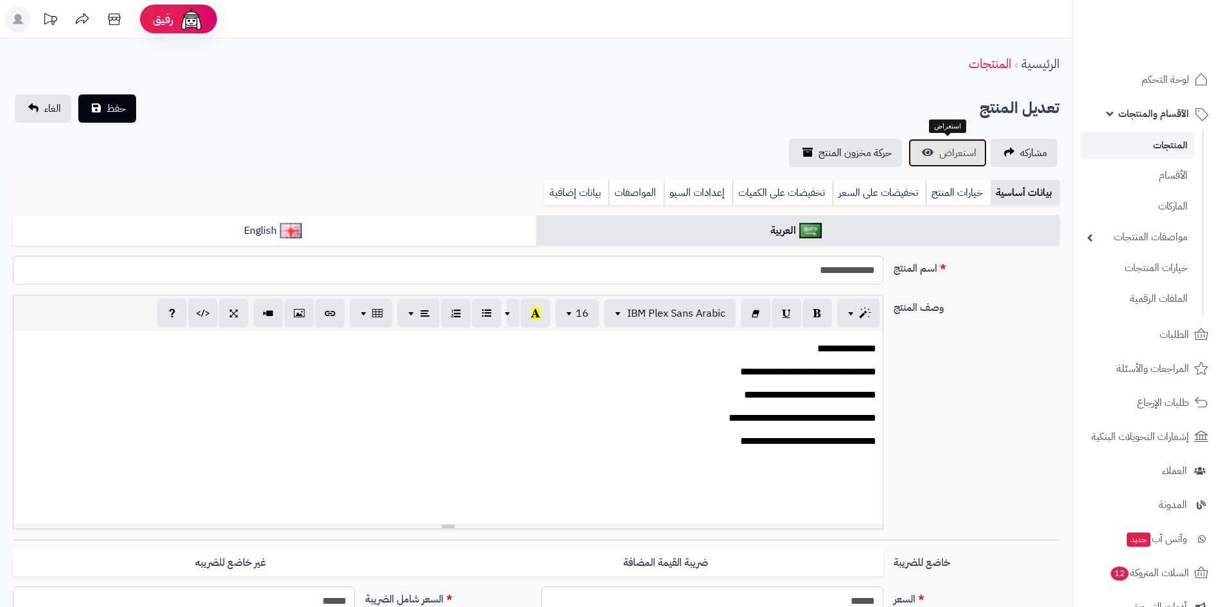 The width and height of the screenshot is (1223, 607). What do you see at coordinates (977, 560) in the screenshot?
I see `label: خاضع للضريبة` at bounding box center [977, 560].